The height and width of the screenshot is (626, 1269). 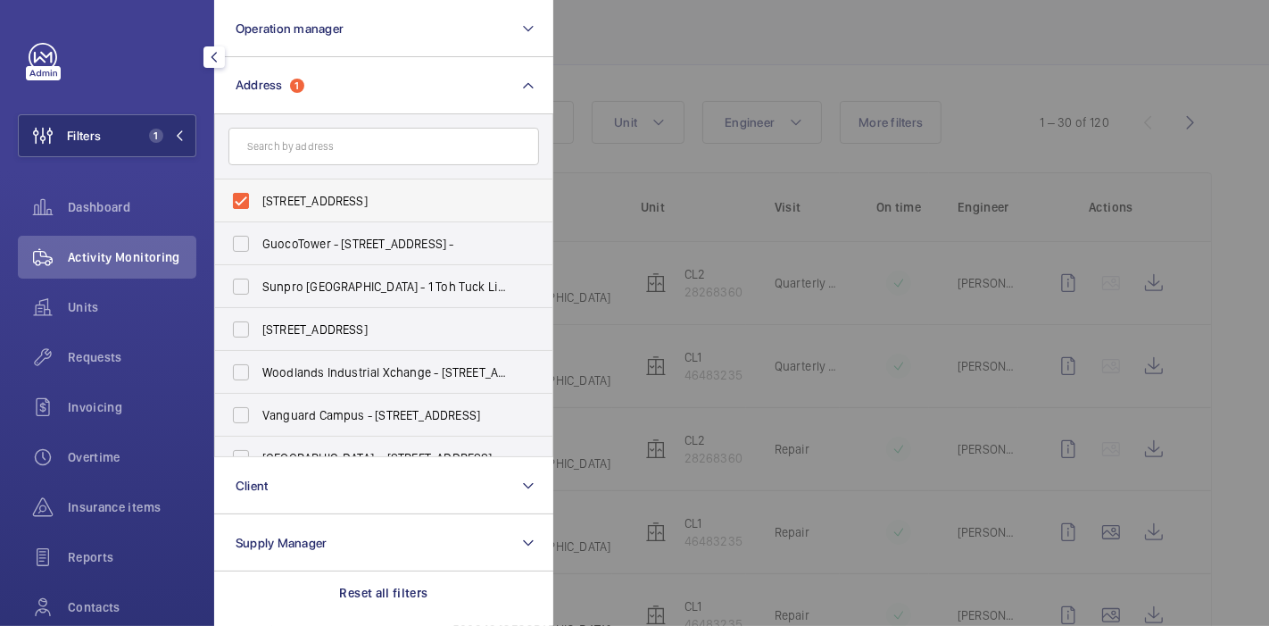 I want to click on span: Units, so click(x=132, y=307).